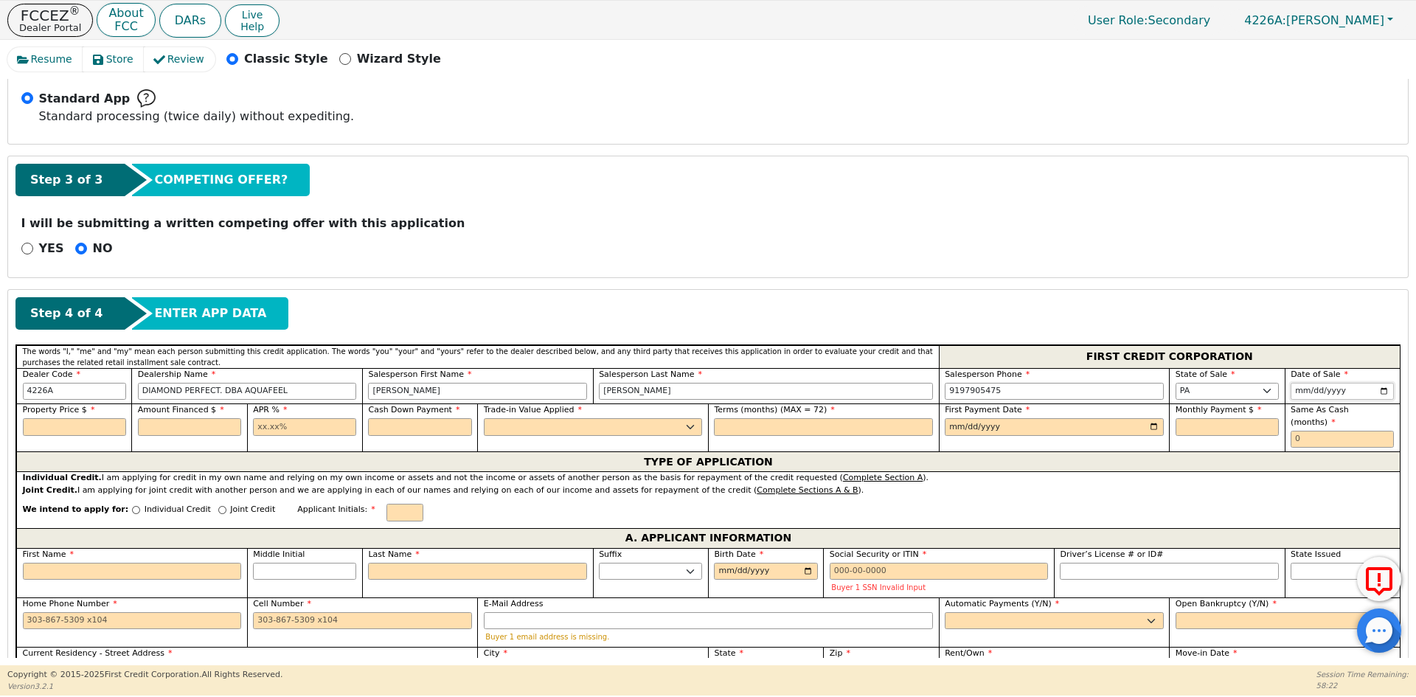 The height and width of the screenshot is (697, 1416). I want to click on button: AboutFCC, so click(125, 20).